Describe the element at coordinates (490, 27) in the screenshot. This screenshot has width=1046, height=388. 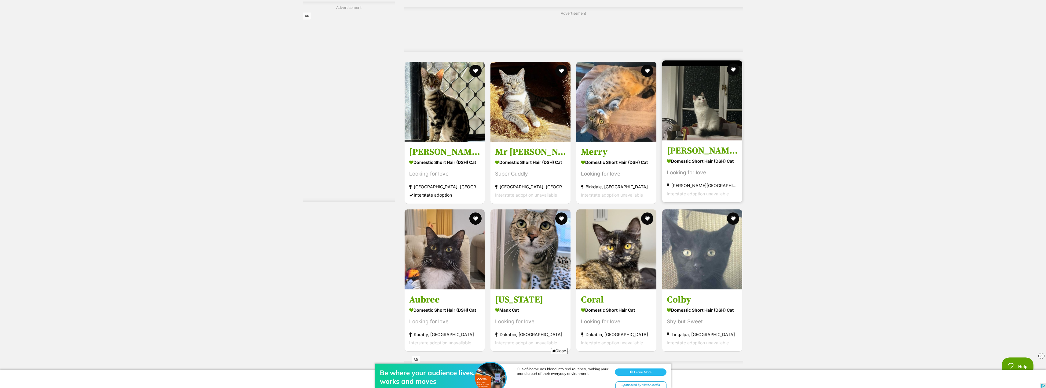
I see `img: Be where your audience lives, works and moves` at that location.